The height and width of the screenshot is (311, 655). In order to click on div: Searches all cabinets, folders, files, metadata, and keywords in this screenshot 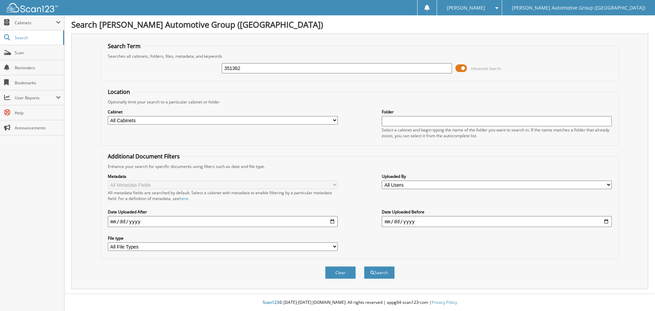, I will do `click(360, 56)`.